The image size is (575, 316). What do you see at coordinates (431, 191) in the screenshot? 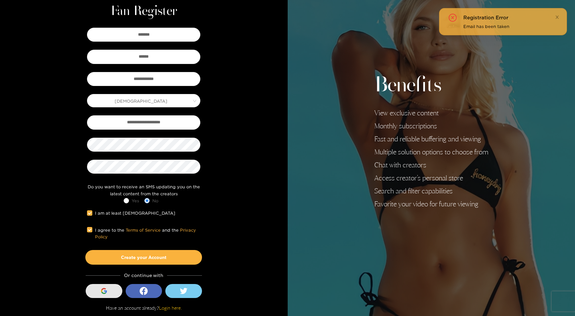
I see `li: Search and filter capabilities` at bounding box center [431, 191].